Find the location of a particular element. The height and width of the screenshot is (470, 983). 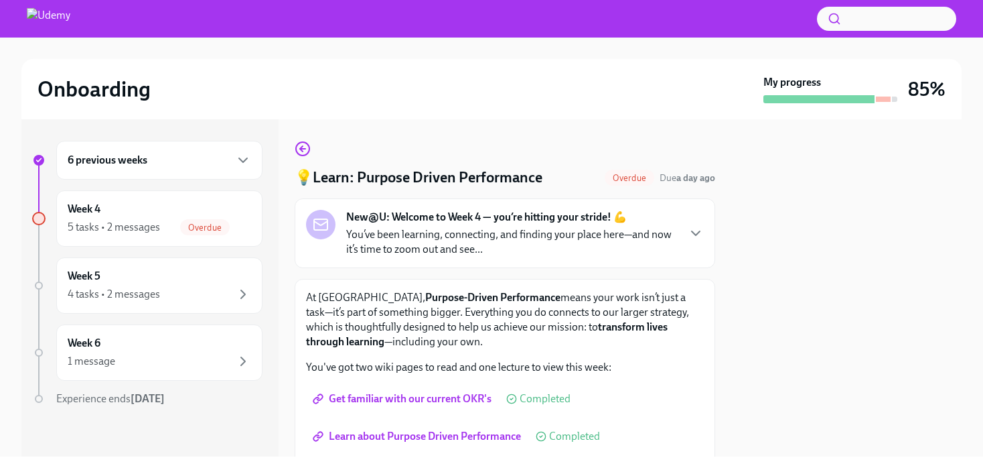

h6: 6 previous weeks is located at coordinates (107, 160).